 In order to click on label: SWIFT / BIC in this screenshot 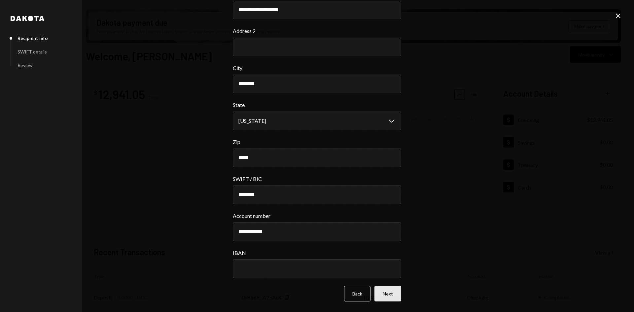, I will do `click(317, 179)`.